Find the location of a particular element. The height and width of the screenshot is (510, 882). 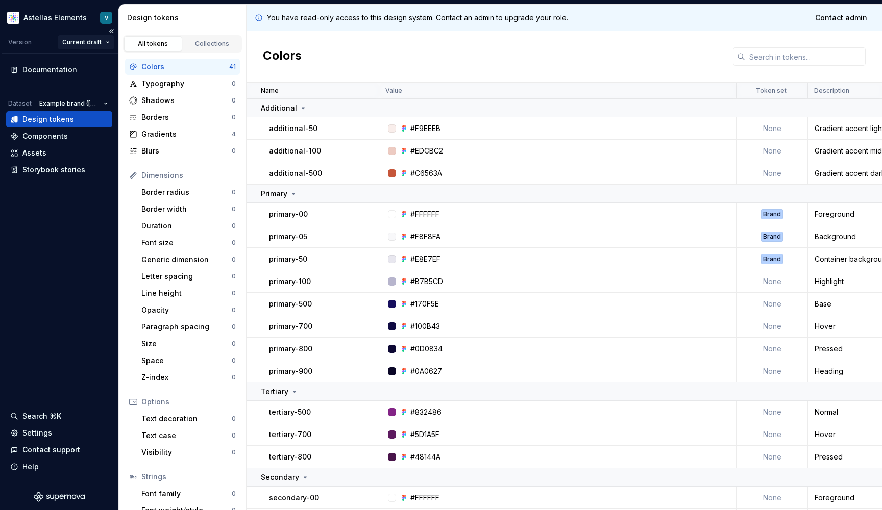

span: Contact admin is located at coordinates (841, 18).